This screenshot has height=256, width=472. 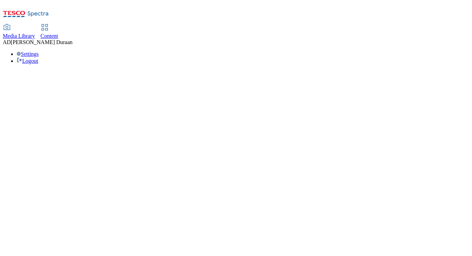 I want to click on a: Settings, so click(x=28, y=54).